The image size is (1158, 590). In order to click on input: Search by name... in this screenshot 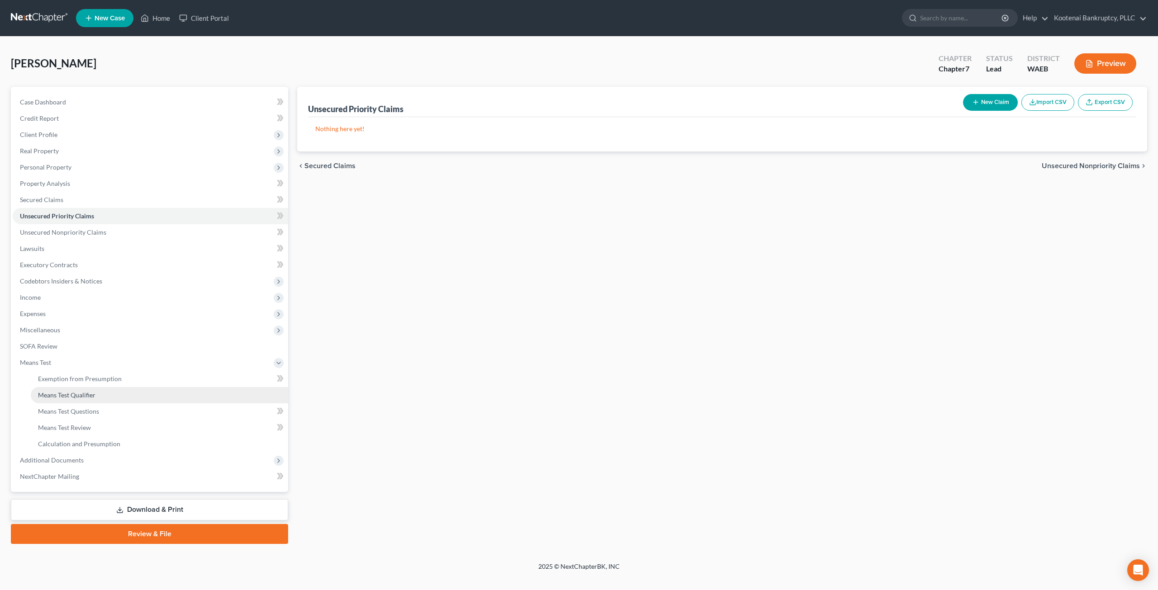, I will do `click(962, 18)`.